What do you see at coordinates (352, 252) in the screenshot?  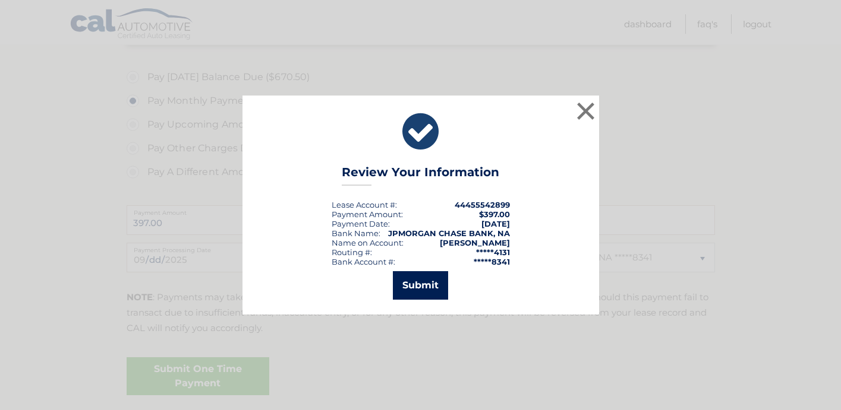 I see `div: Routing #:` at bounding box center [352, 252].